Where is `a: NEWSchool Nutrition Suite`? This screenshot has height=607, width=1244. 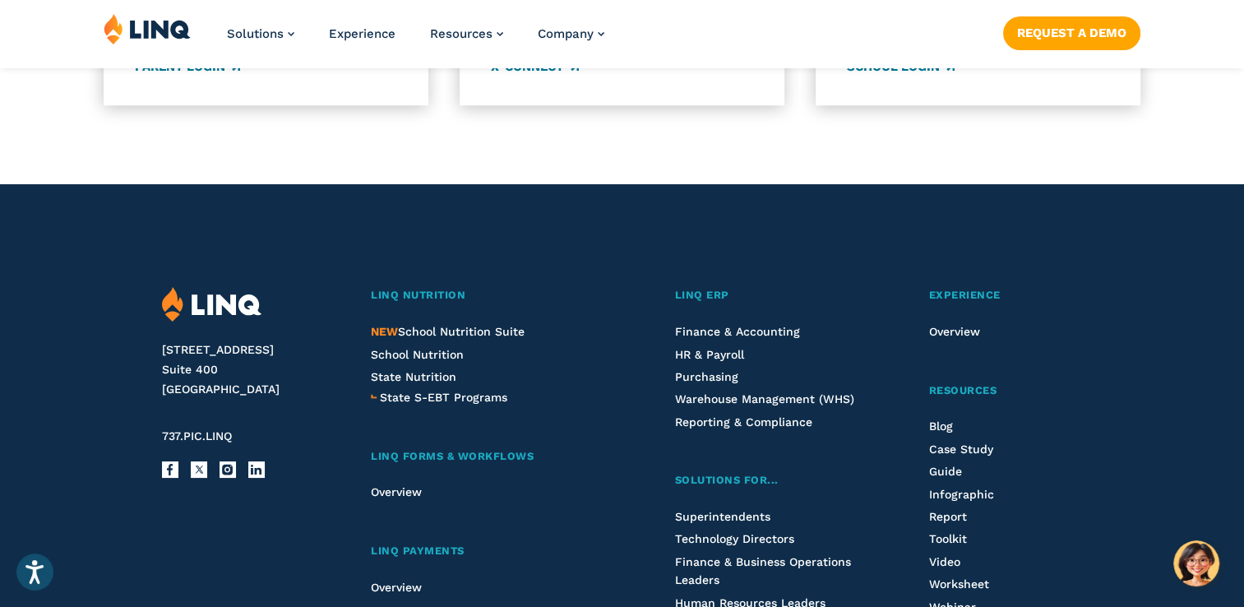 a: NEWSchool Nutrition Suite is located at coordinates (447, 331).